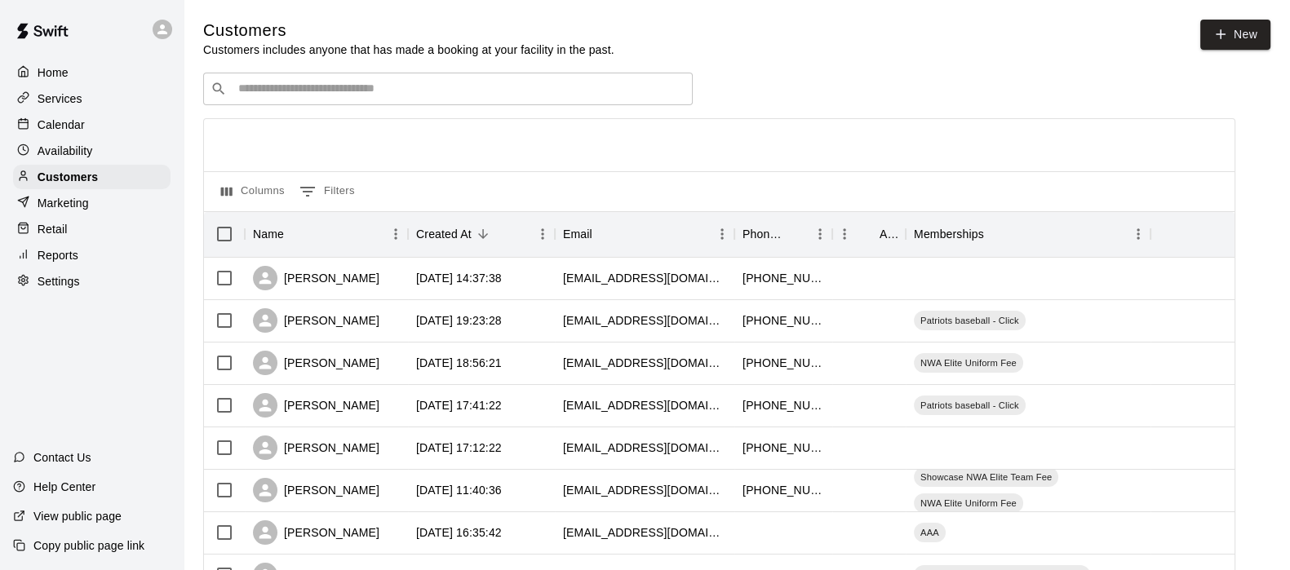  Describe the element at coordinates (327, 192) in the screenshot. I see `button: Show filters` at that location.